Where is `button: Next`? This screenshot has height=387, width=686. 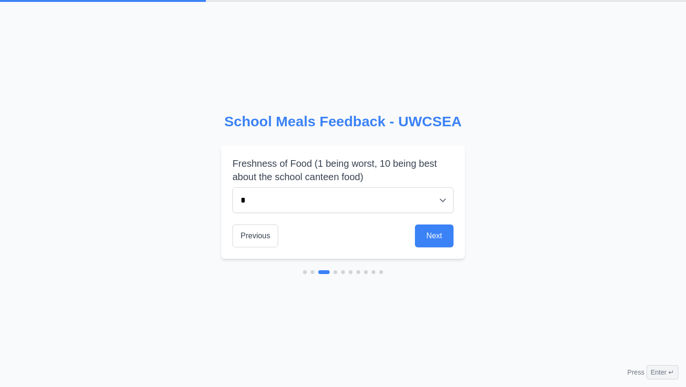
button: Next is located at coordinates (434, 236).